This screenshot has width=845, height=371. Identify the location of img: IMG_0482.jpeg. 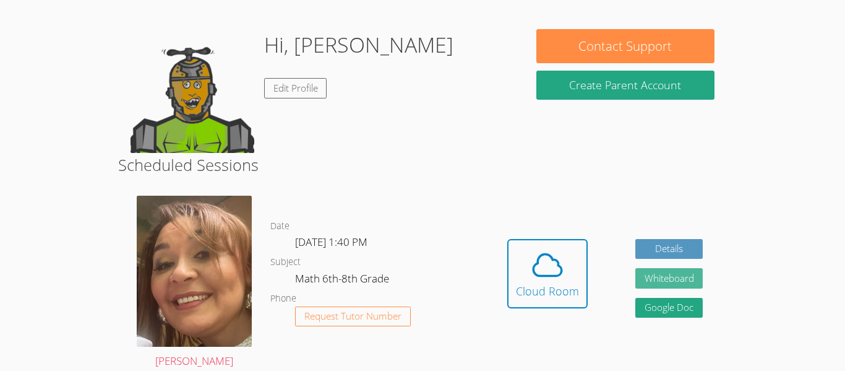
(194, 271).